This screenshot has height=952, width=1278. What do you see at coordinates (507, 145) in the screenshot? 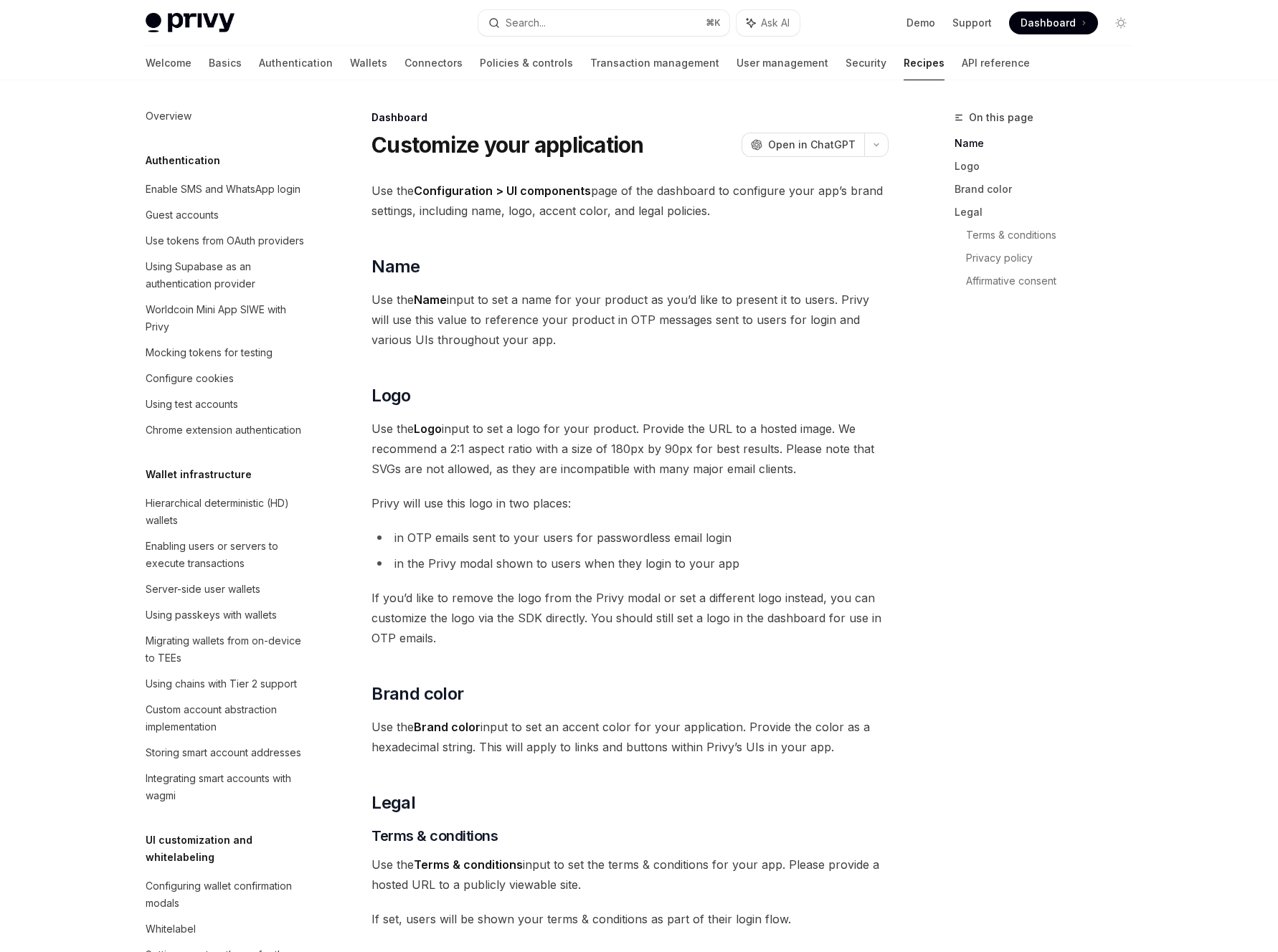
I see `h1: Customize your application` at bounding box center [507, 145].